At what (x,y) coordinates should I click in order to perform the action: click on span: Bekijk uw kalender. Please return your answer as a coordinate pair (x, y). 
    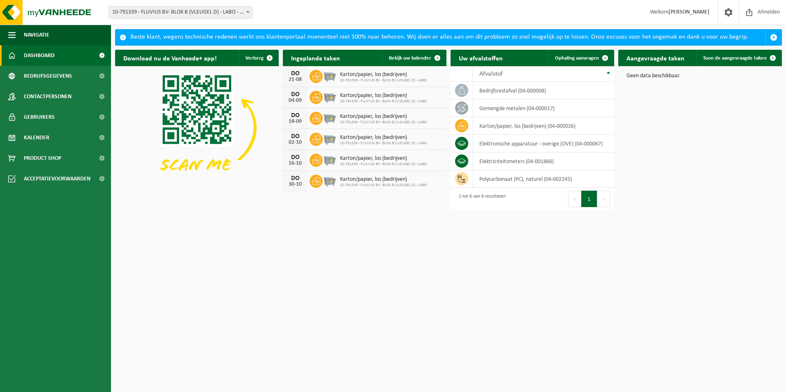
    Looking at the image, I should click on (410, 58).